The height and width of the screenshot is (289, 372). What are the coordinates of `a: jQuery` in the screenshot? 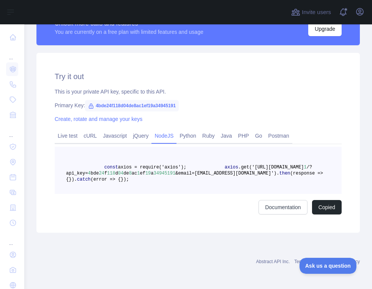 It's located at (141, 136).